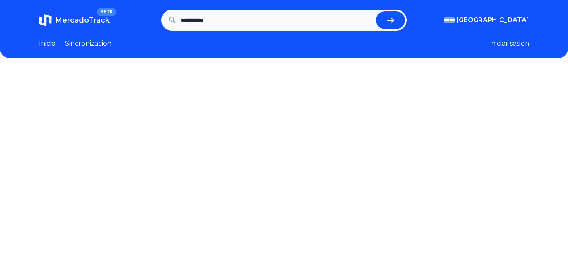 The width and height of the screenshot is (568, 276). Describe the element at coordinates (74, 20) in the screenshot. I see `a: MercadoTrackBETA` at that location.